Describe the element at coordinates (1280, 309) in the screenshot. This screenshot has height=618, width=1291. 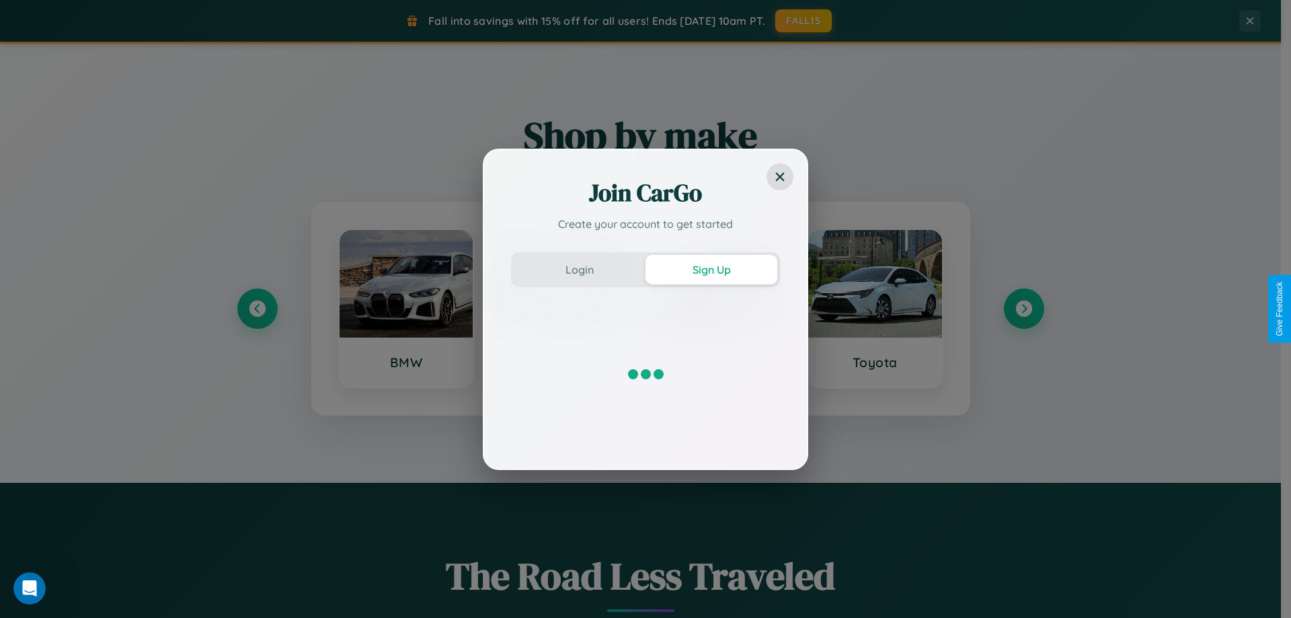
I see `div: Give Feedback` at that location.